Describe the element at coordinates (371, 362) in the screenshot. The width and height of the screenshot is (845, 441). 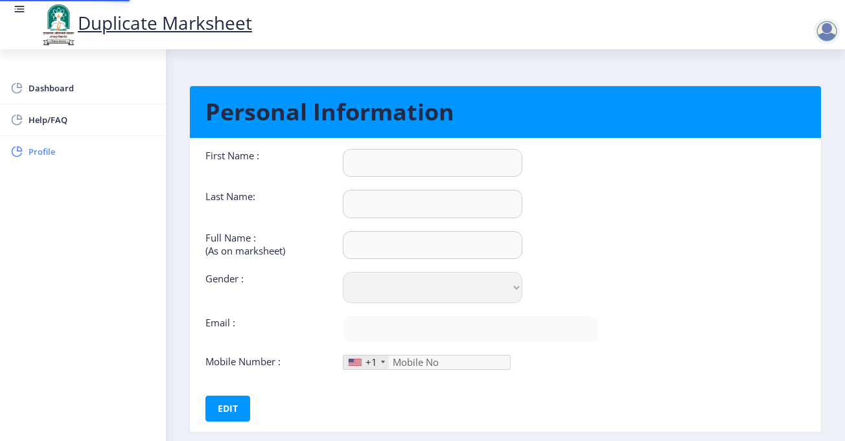
I see `div: +1` at that location.